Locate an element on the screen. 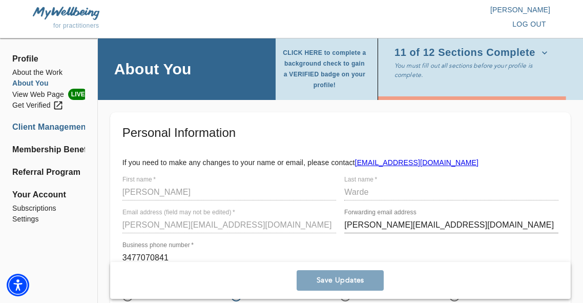 The image size is (583, 303). span: LIVE is located at coordinates (78, 94).